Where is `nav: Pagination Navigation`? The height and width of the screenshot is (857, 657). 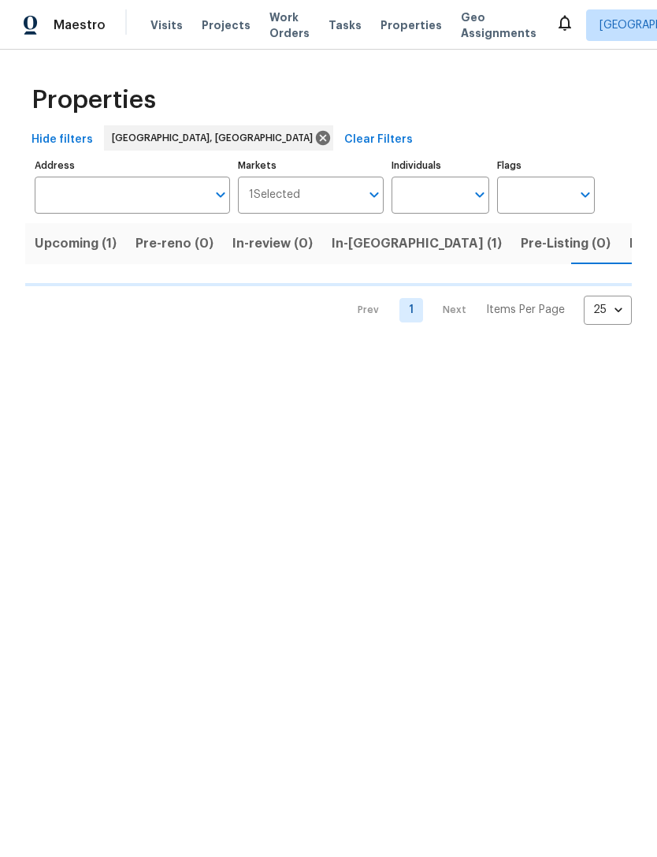 nav: Pagination Navigation is located at coordinates (487, 310).